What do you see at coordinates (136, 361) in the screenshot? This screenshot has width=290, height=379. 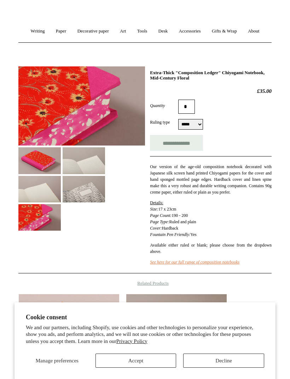 I see `button: Accept` at bounding box center [136, 361].